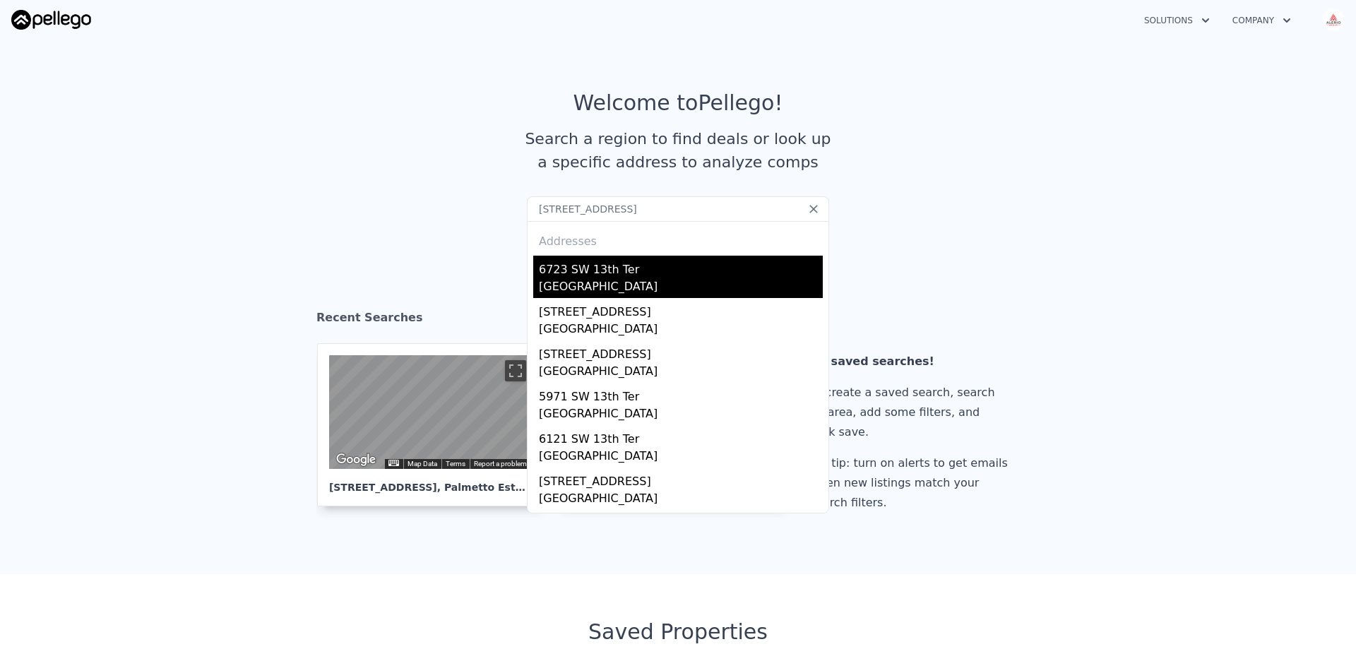 Image resolution: width=1356 pixels, height=649 pixels. I want to click on img: avatar, so click(1333, 20).